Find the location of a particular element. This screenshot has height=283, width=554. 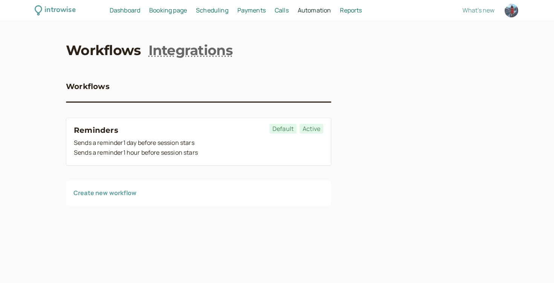

span: Reports is located at coordinates (351, 10).